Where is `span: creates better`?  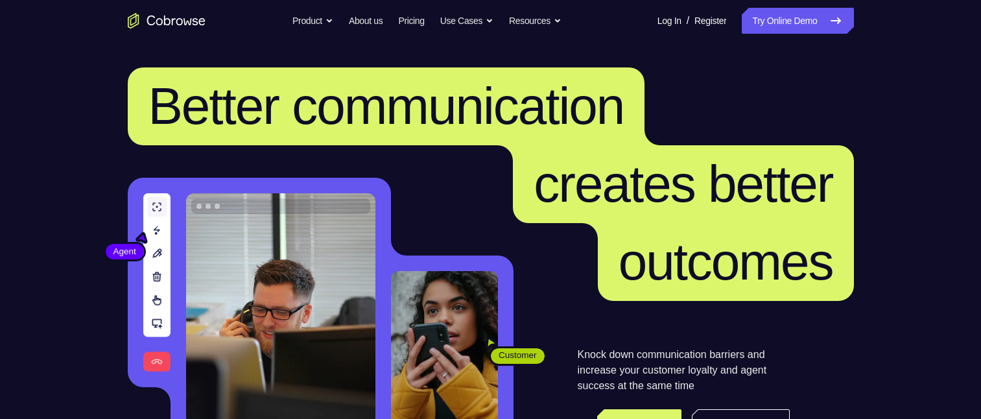 span: creates better is located at coordinates (682, 183).